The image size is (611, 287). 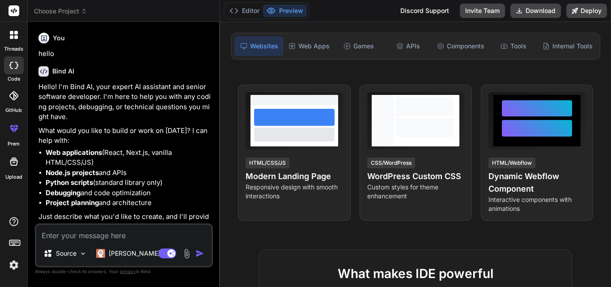 What do you see at coordinates (200, 253) in the screenshot?
I see `img: icon` at bounding box center [200, 253].